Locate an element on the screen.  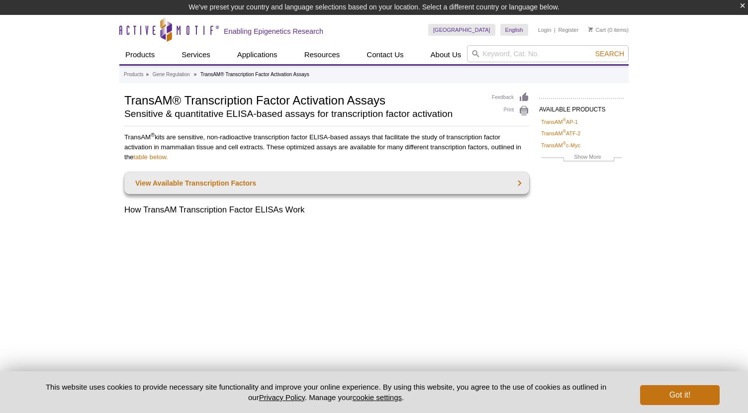
h2: Sensitive & quantitative ELISA-based assays for transcription factor activation is located at coordinates (303, 114).